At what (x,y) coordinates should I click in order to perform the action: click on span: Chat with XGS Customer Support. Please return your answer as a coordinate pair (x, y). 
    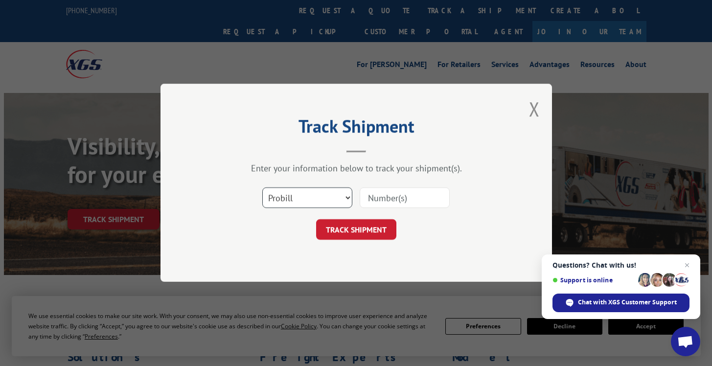
    Looking at the image, I should click on (628, 303).